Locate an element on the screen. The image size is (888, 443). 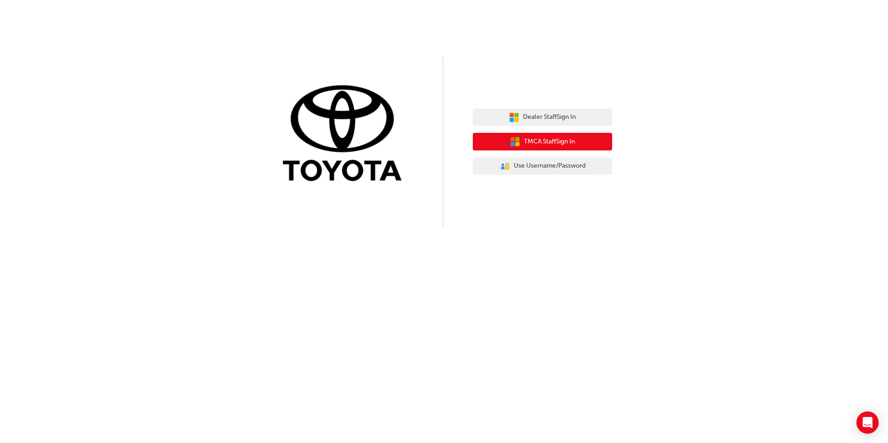
img: Trak is located at coordinates (346, 134).